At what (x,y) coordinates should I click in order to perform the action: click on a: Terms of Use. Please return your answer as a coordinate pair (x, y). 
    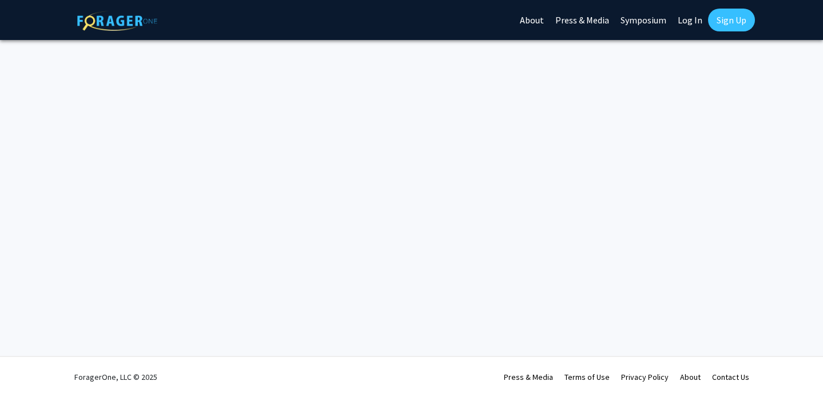
    Looking at the image, I should click on (587, 377).